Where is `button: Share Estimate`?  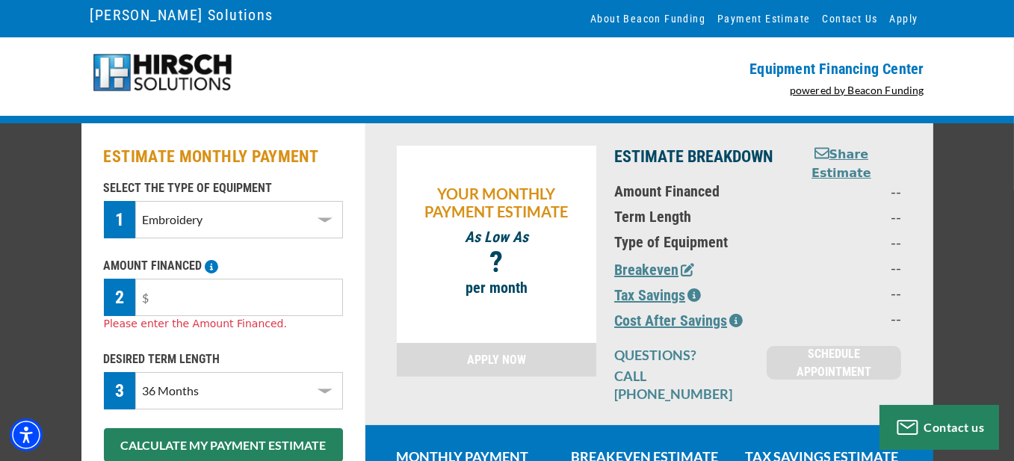
button: Share Estimate is located at coordinates (841, 164).